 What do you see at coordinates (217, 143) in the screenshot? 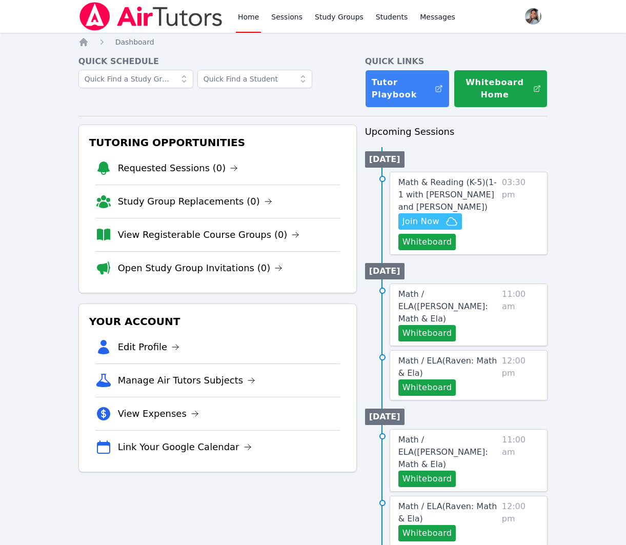
I see `h3: Tutoring Opportunities` at bounding box center [217, 143].